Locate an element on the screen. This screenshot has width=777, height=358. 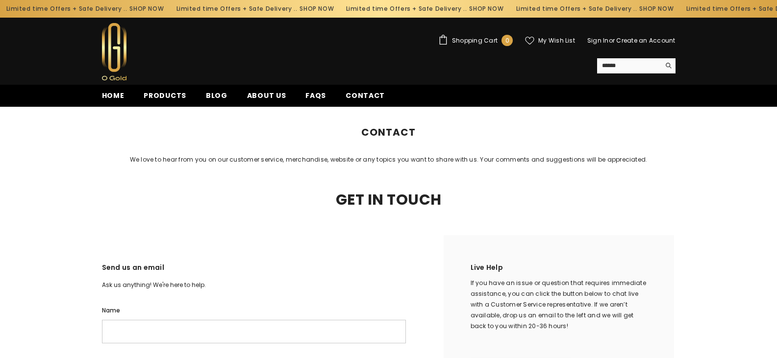
a: Sign In is located at coordinates (598, 40).